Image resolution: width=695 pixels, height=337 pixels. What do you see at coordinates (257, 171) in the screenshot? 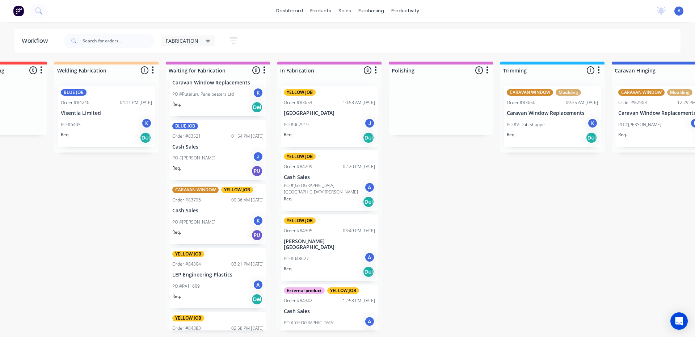
I see `div: PU` at bounding box center [257, 171].